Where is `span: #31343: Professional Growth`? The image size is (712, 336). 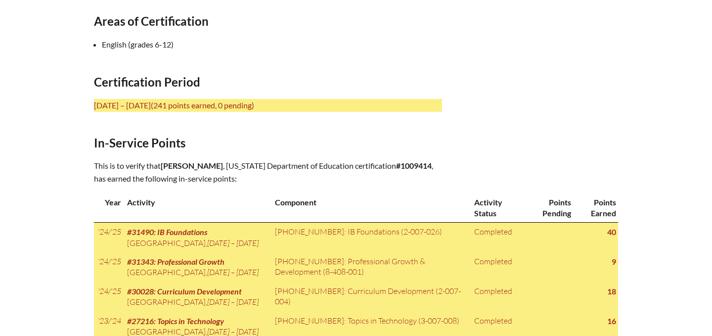
span: #31343: Professional Growth is located at coordinates (176, 261).